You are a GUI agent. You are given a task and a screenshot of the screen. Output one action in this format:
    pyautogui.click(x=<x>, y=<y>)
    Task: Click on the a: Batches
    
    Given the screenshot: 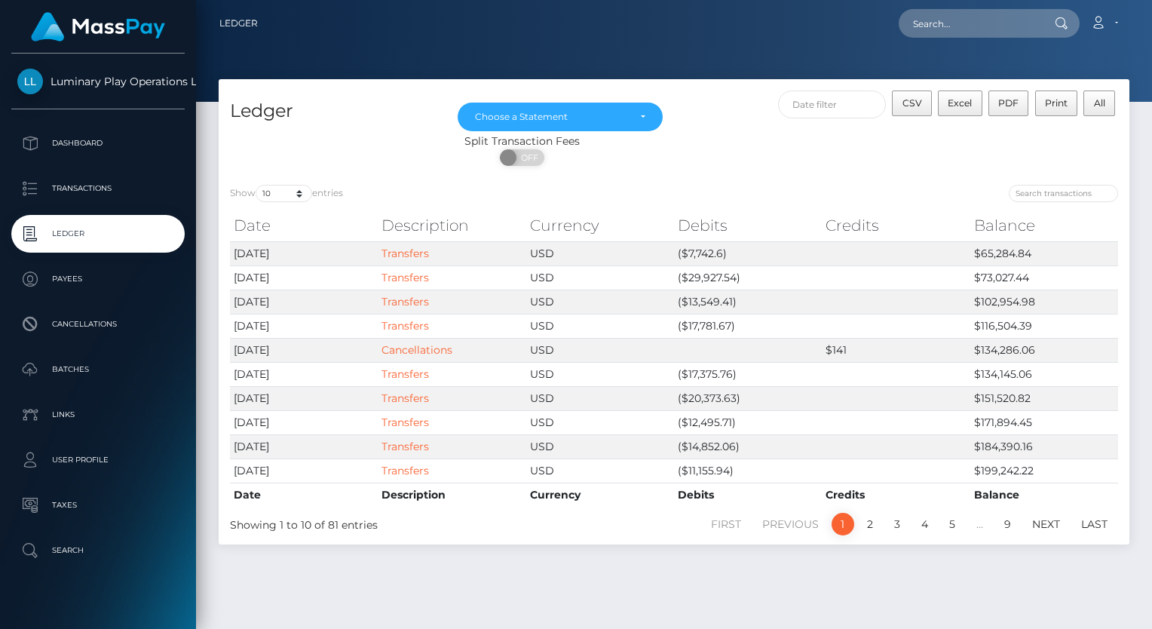 What is the action you would take?
    pyautogui.click(x=98, y=370)
    